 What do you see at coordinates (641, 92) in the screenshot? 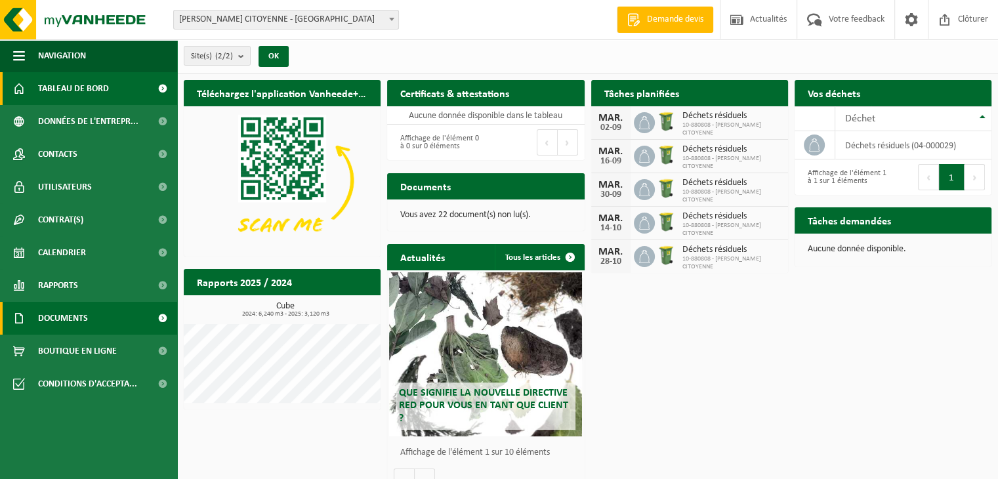
I see `h2: Tâches planifiées` at bounding box center [641, 92].